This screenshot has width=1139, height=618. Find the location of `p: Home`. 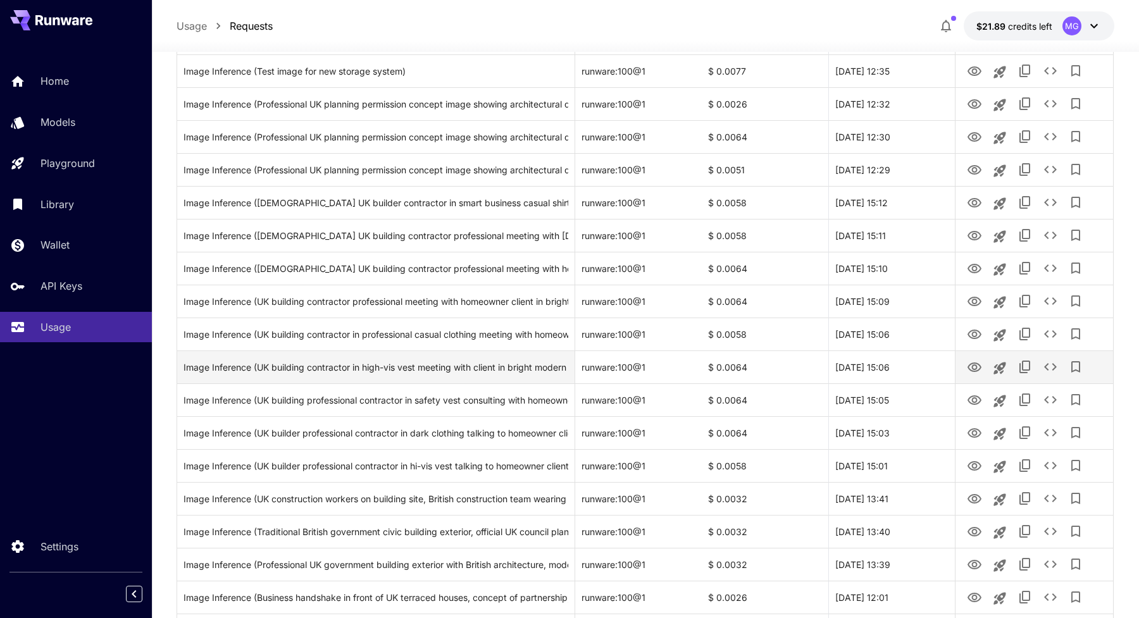

p: Home is located at coordinates (54, 81).